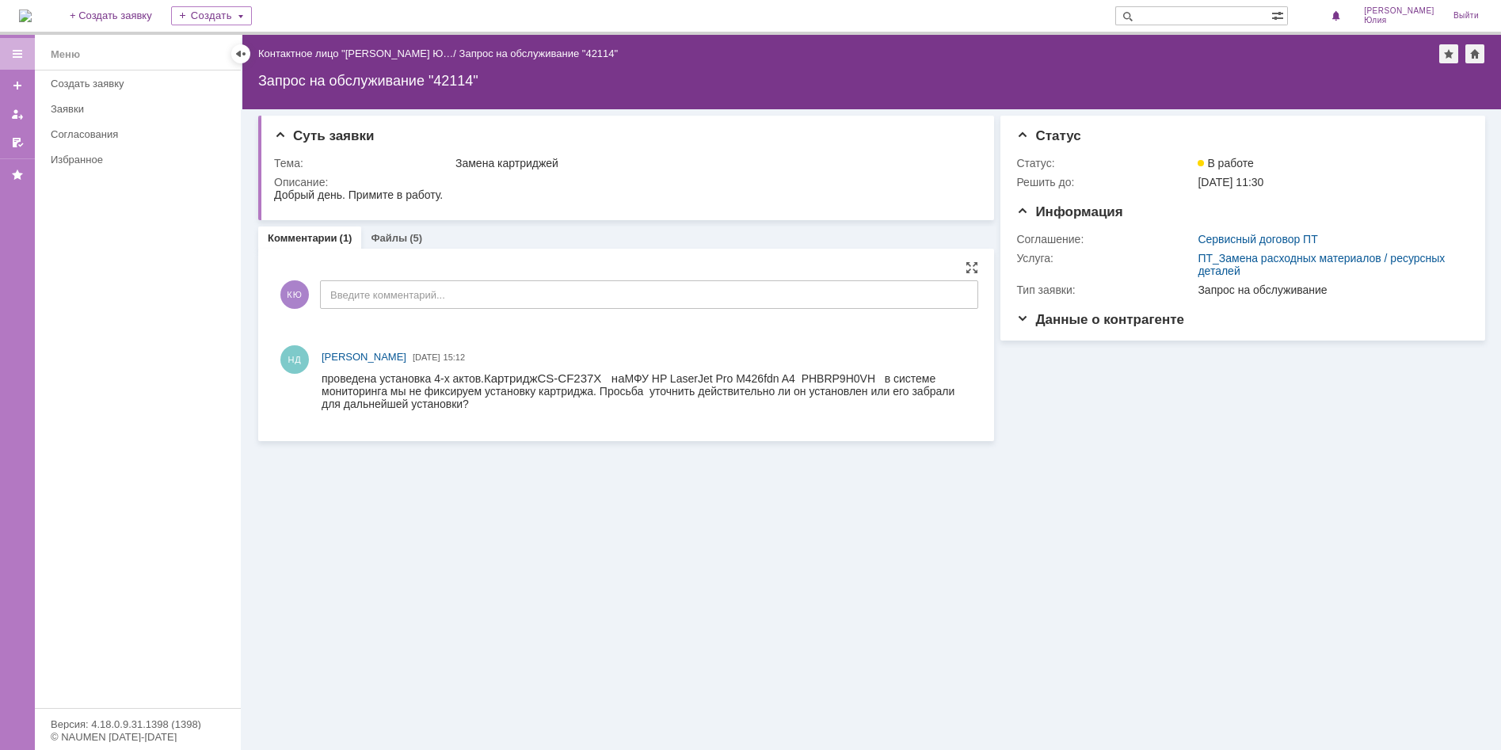 The height and width of the screenshot is (750, 1501). What do you see at coordinates (324, 135) in the screenshot?
I see `span: Суть заявки` at bounding box center [324, 135].